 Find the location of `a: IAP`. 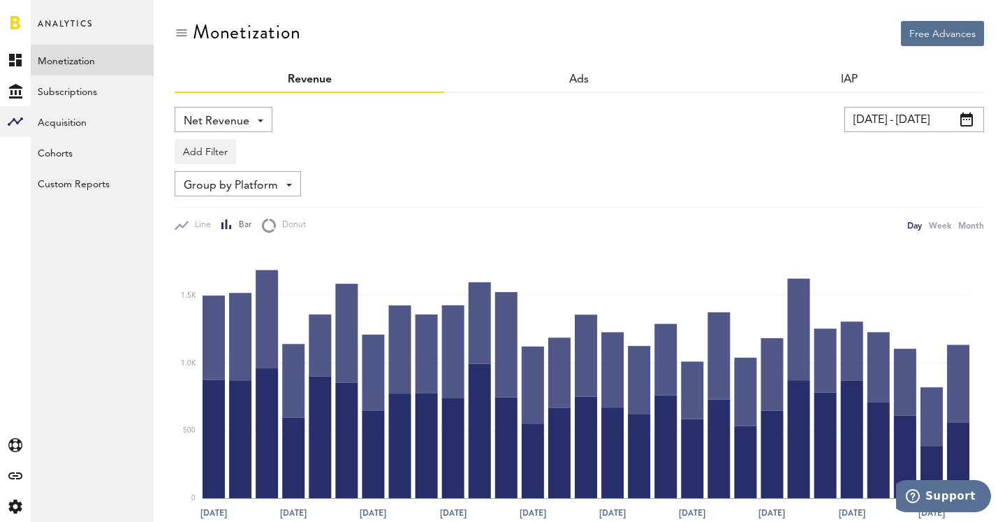

a: IAP is located at coordinates (849, 80).